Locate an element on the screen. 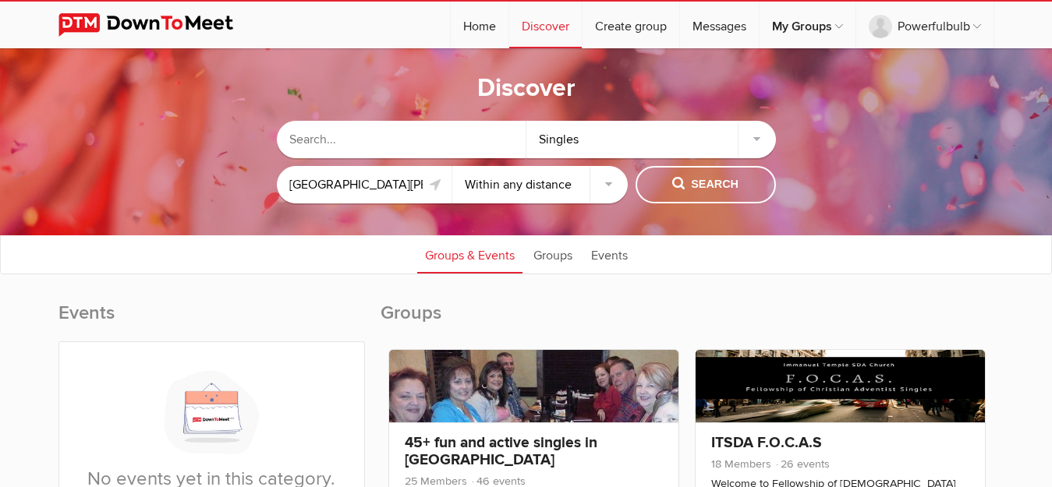 This screenshot has height=487, width=1052. a: Home is located at coordinates (480, 25).